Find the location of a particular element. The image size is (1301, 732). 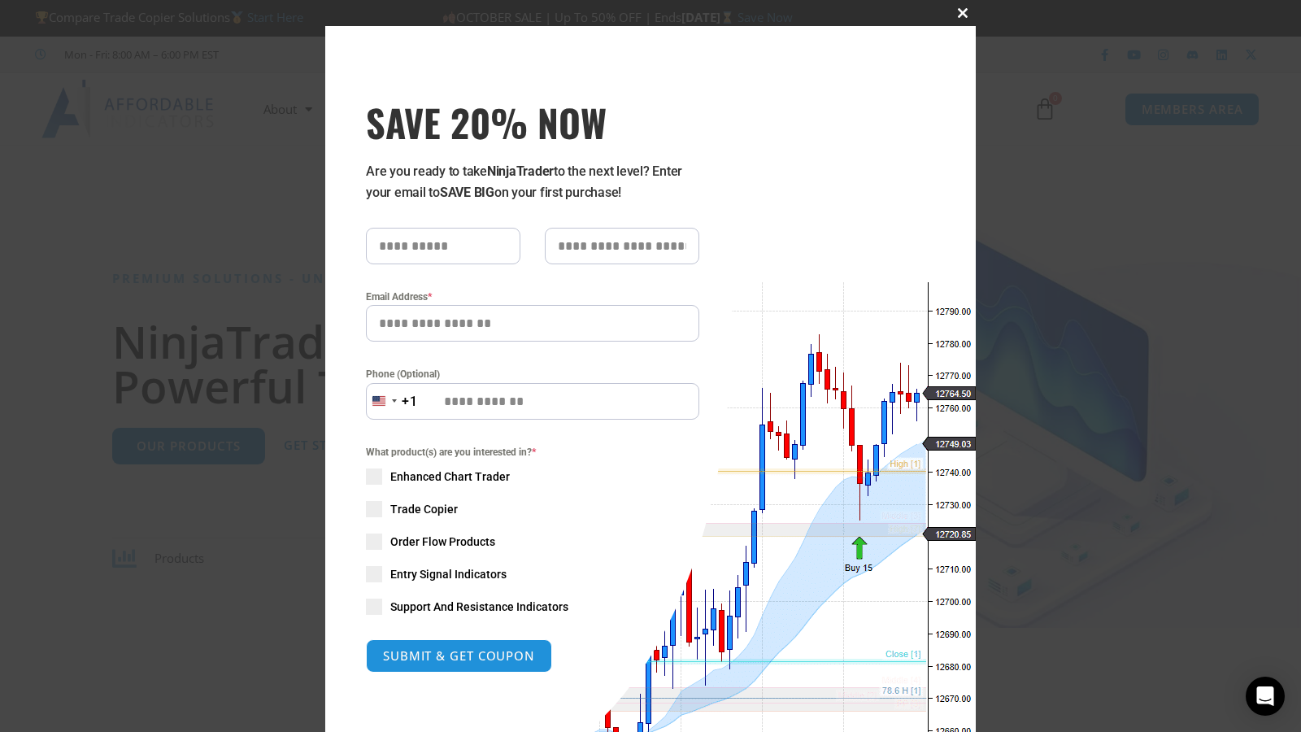

span: Order Flow Products is located at coordinates (442, 541).